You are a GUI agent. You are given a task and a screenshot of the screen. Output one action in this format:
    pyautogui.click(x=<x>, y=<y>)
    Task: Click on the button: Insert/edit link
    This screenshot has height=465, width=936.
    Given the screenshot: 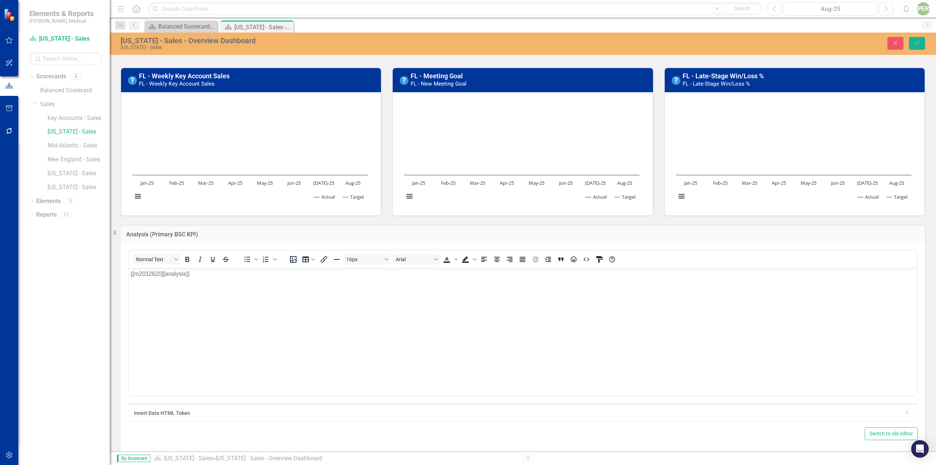 What is the action you would take?
    pyautogui.click(x=324, y=259)
    